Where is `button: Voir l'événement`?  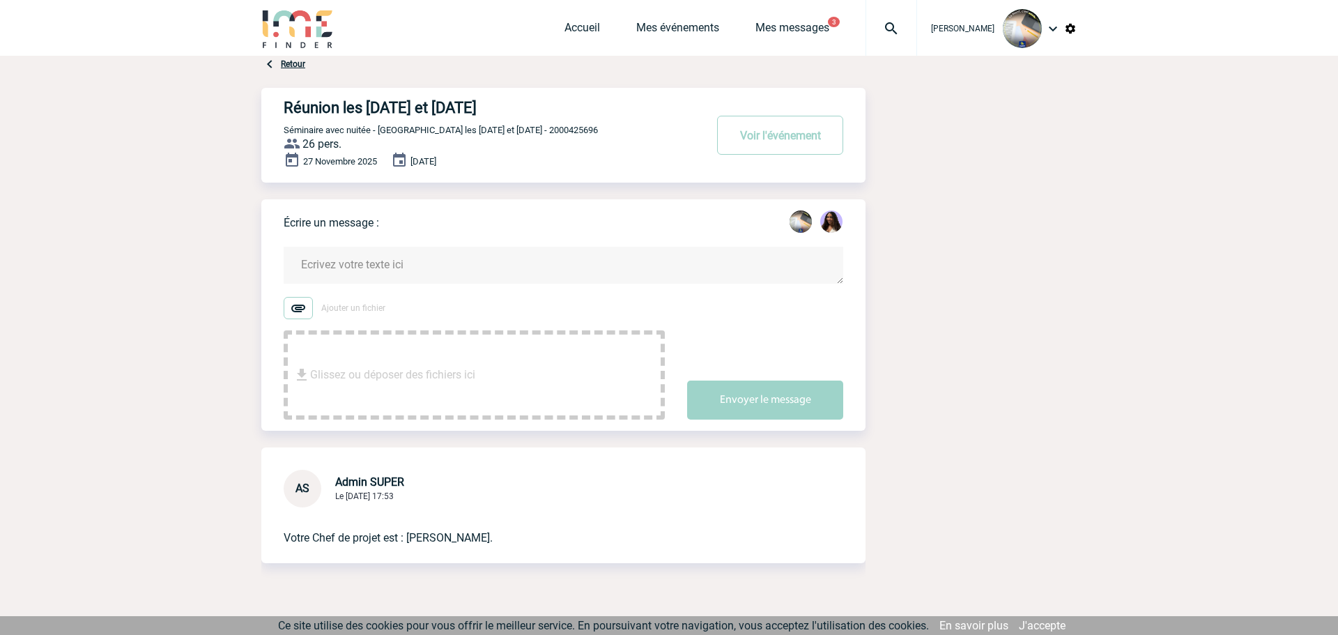 button: Voir l'événement is located at coordinates (780, 135).